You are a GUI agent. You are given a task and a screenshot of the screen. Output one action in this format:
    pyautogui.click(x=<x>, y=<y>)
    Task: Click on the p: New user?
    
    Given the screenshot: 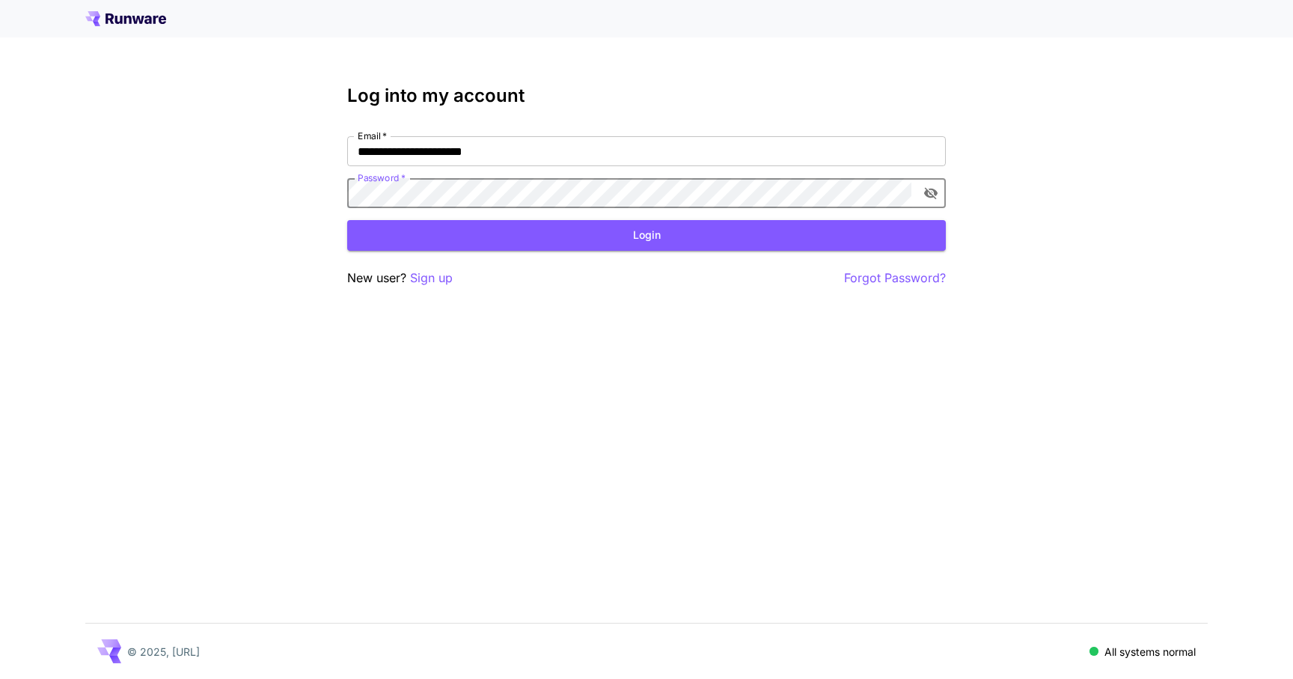 What is the action you would take?
    pyautogui.click(x=400, y=278)
    